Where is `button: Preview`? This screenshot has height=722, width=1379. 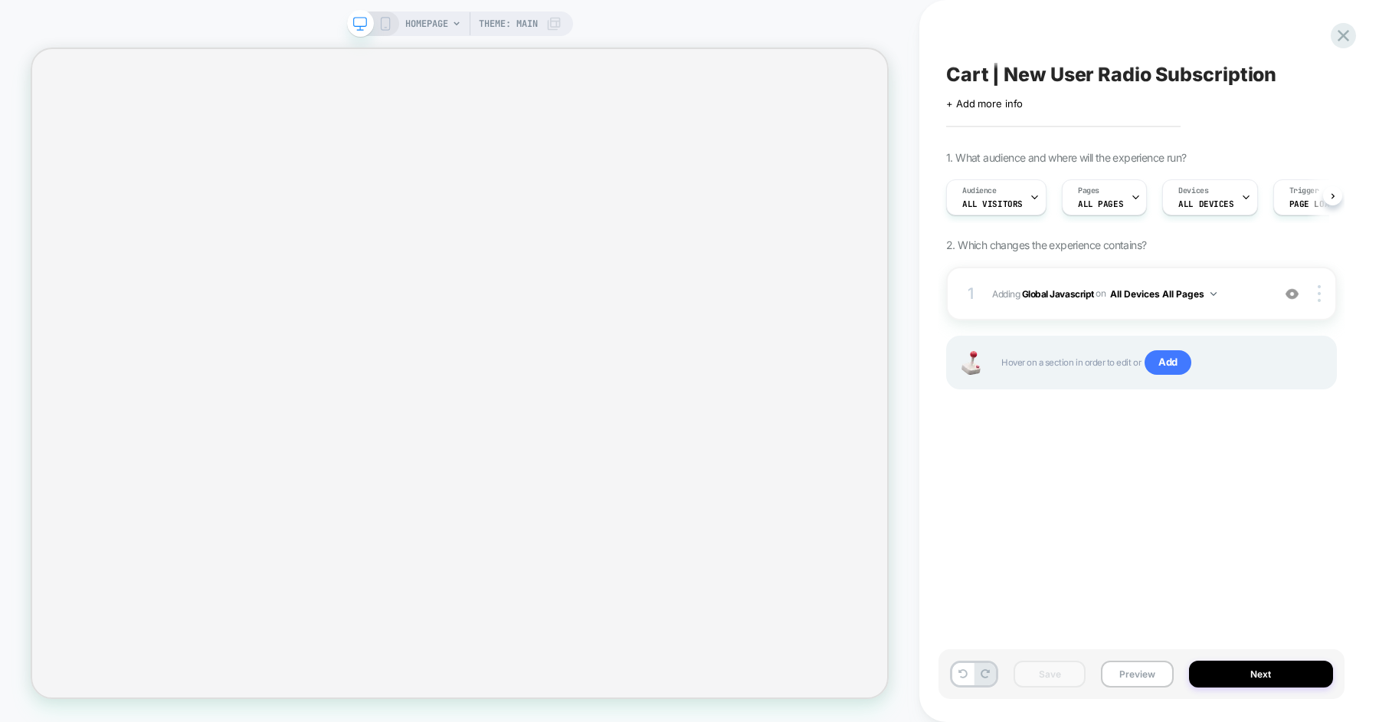 button: Preview is located at coordinates (1137, 674).